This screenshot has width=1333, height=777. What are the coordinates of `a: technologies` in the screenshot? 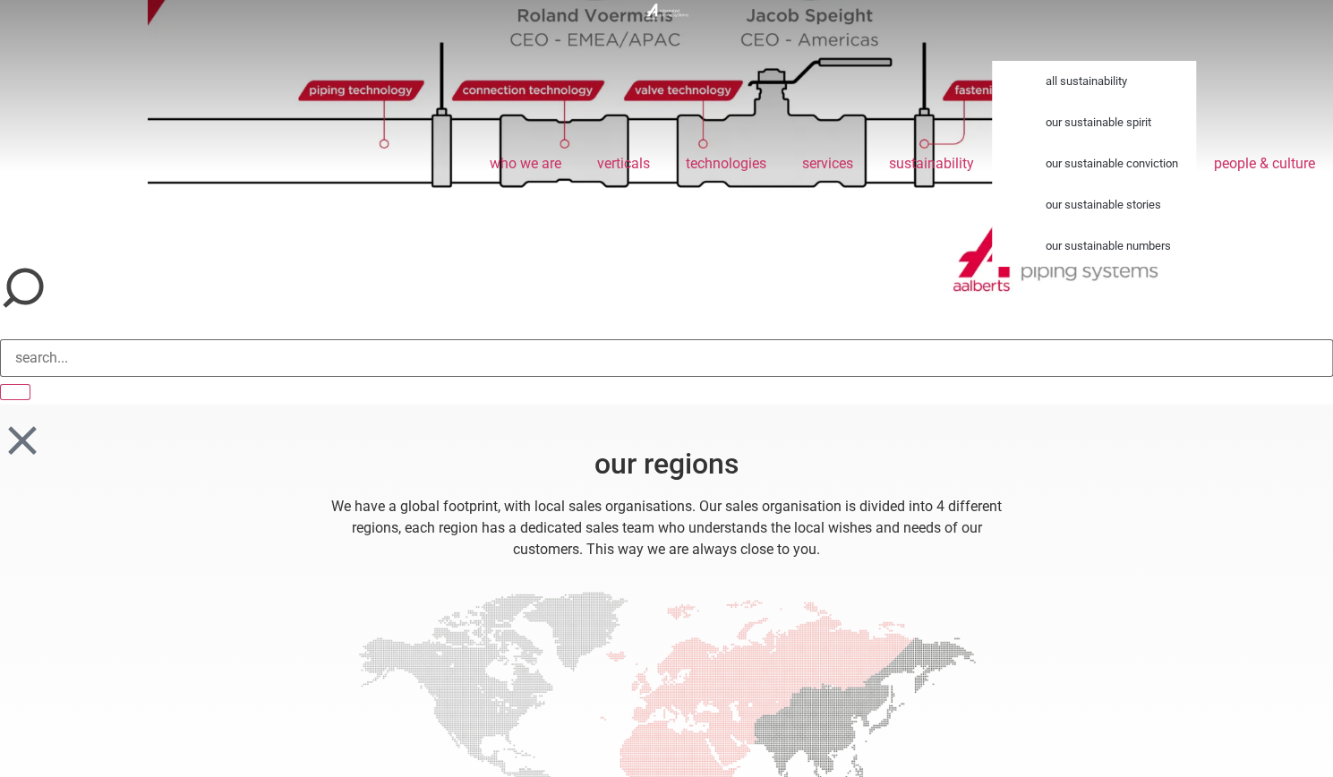 It's located at (726, 164).